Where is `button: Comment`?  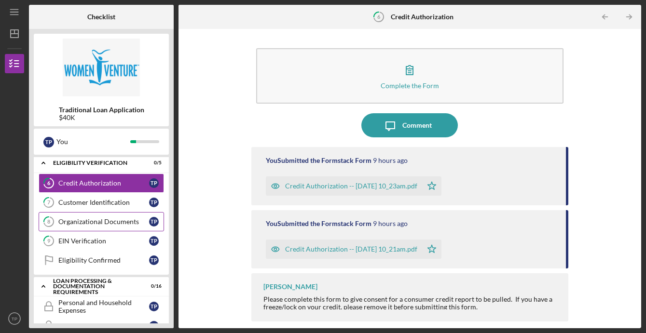
button: Comment is located at coordinates (410, 125).